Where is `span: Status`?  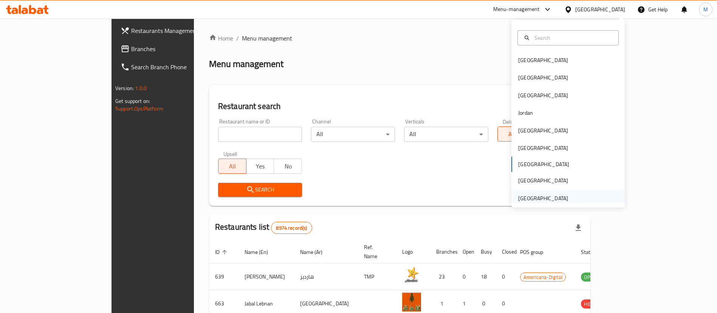
span: Status is located at coordinates (593, 252).